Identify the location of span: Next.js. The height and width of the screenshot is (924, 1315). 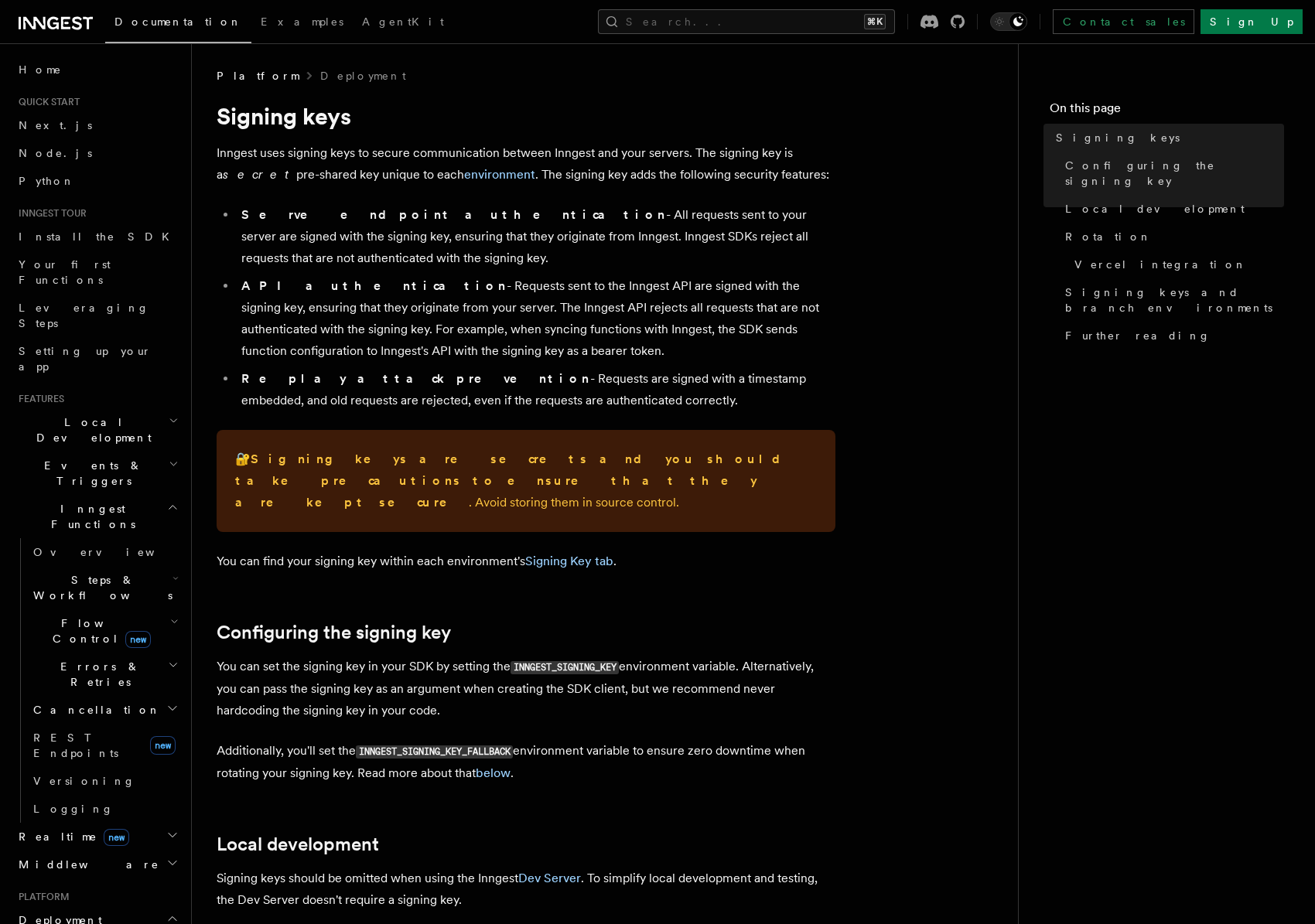
(55, 126).